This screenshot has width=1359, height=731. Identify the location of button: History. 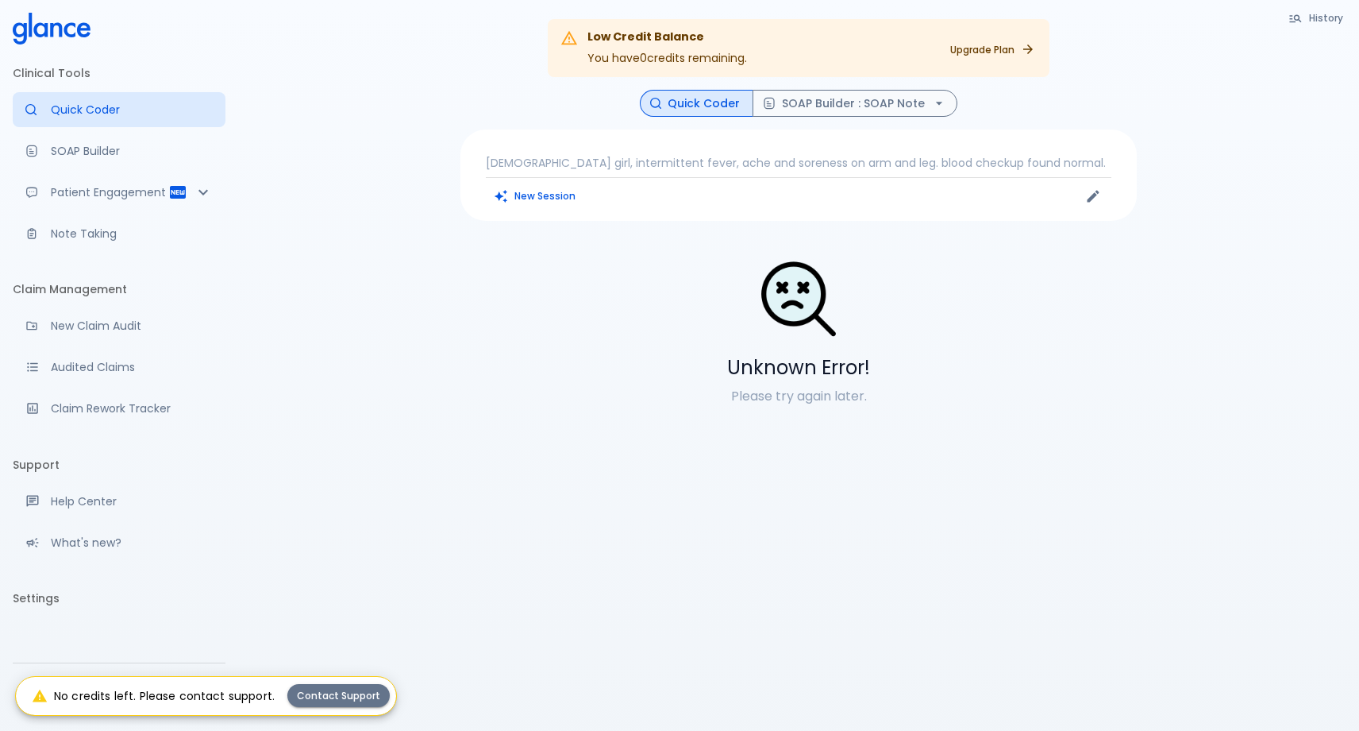
(1317, 17).